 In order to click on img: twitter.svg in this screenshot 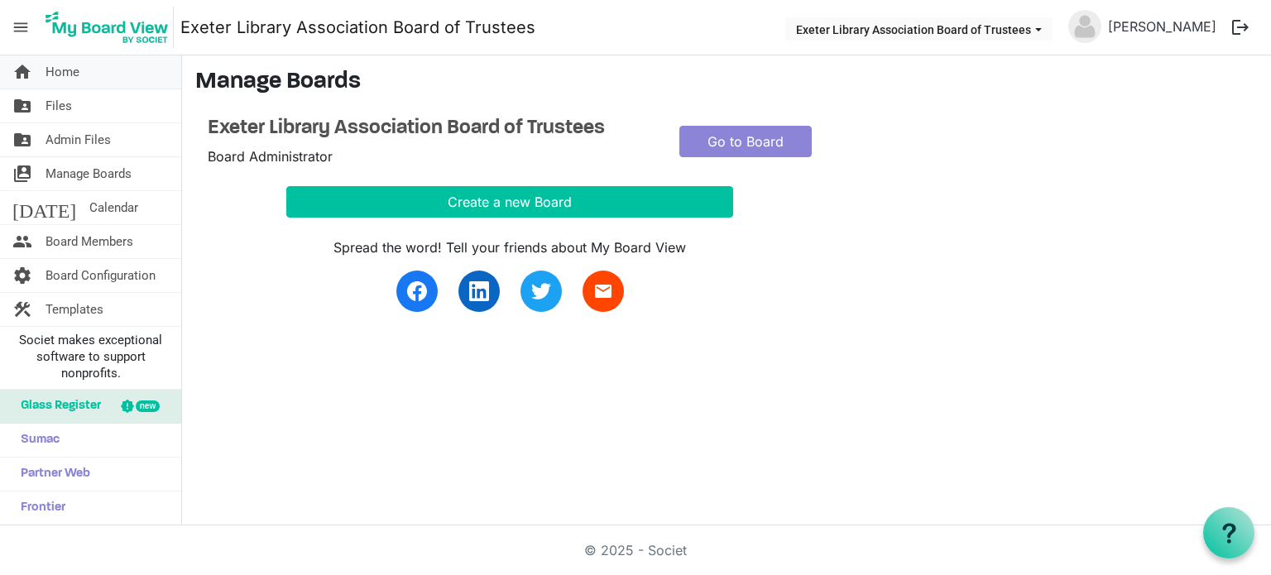, I will do `click(541, 291)`.